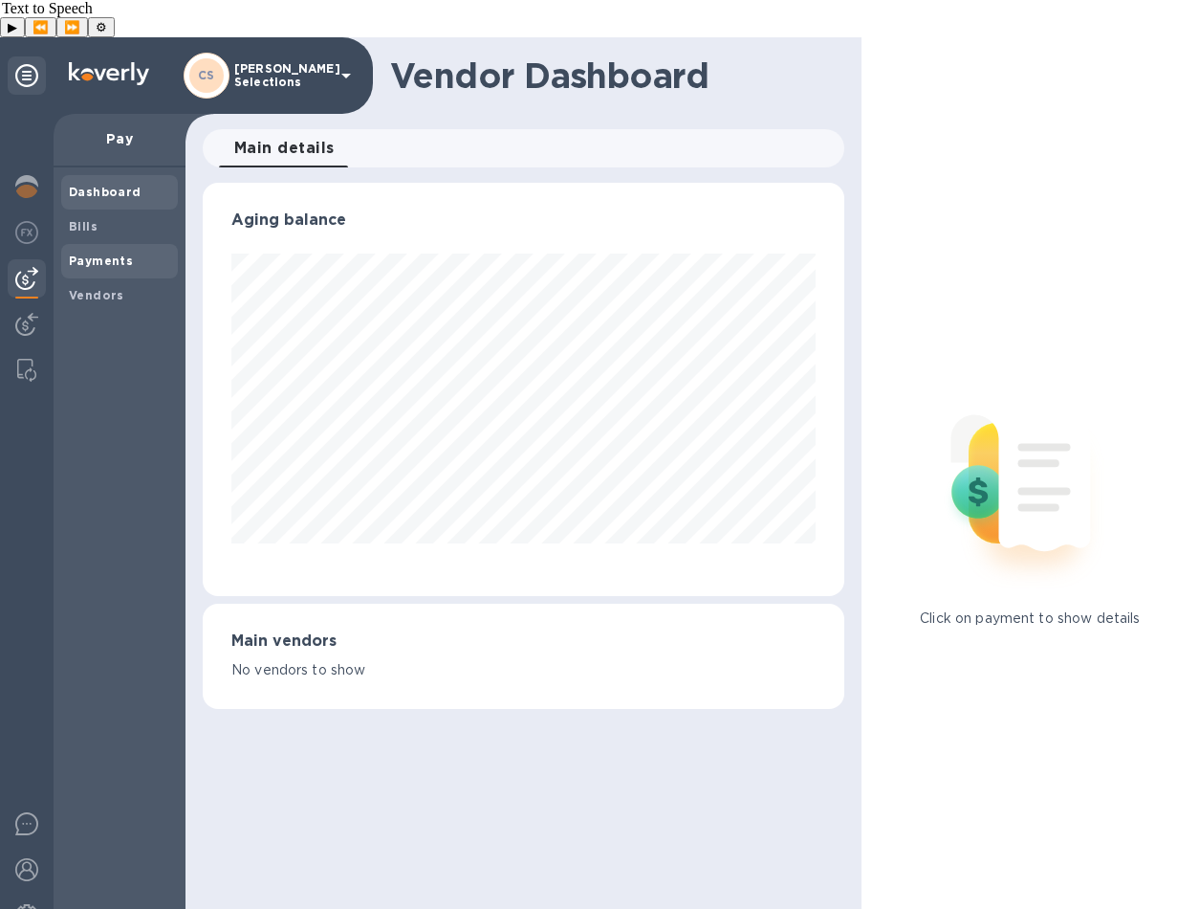 This screenshot has width=1199, height=909. Describe the element at coordinates (40, 27) in the screenshot. I see `button: Previous` at that location.